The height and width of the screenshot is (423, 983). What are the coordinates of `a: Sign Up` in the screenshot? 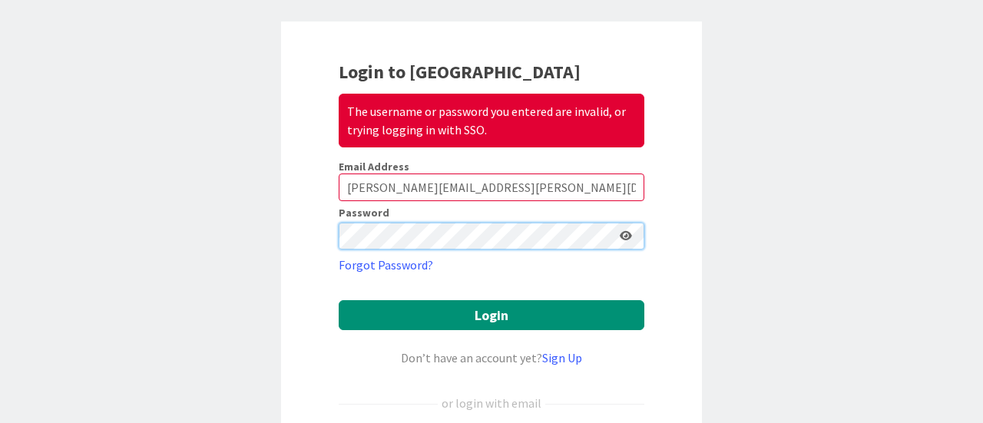 It's located at (562, 358).